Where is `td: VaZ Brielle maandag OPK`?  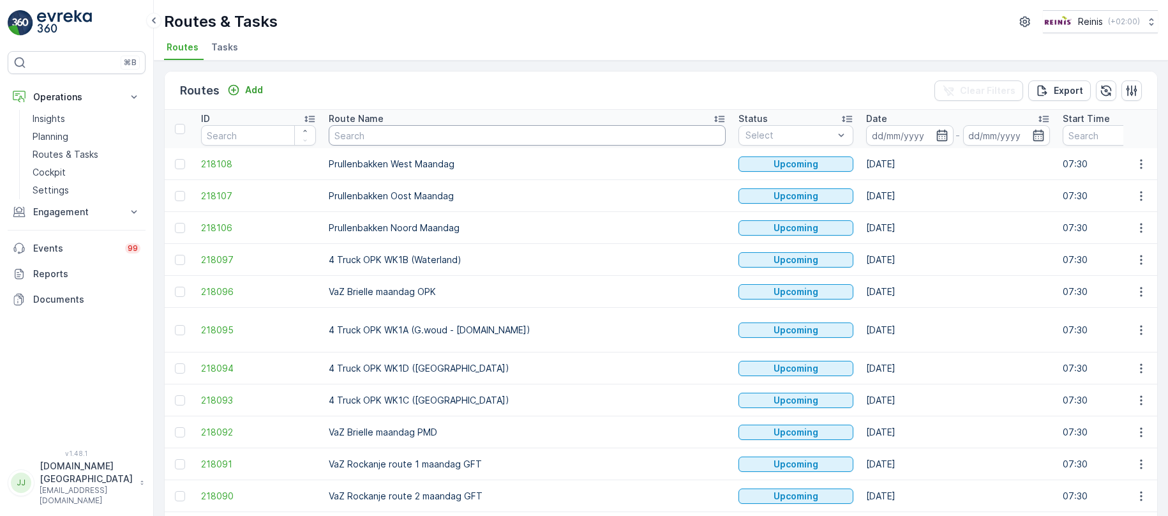
td: VaZ Brielle maandag OPK is located at coordinates (527, 292).